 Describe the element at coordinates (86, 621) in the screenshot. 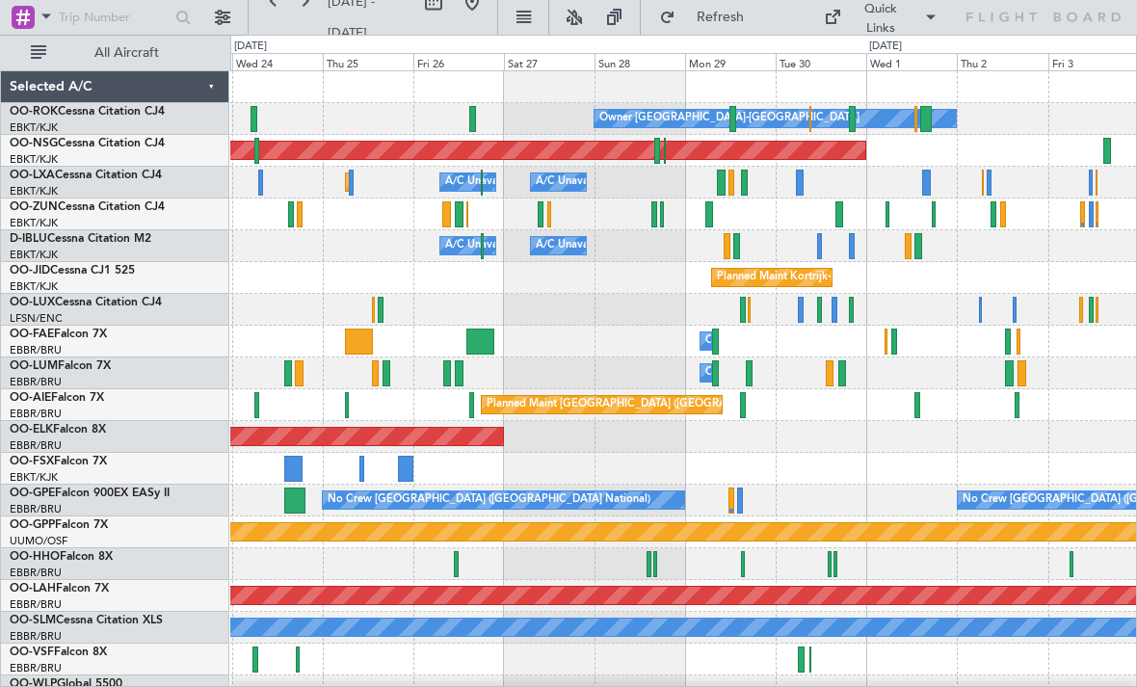

I see `a: OO-SLMCessna Citation XLS` at that location.